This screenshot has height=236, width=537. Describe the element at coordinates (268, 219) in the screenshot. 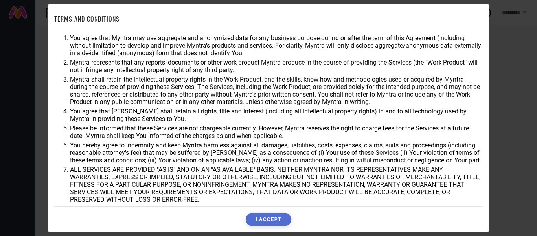

I see `button: I ACCEPT` at that location.